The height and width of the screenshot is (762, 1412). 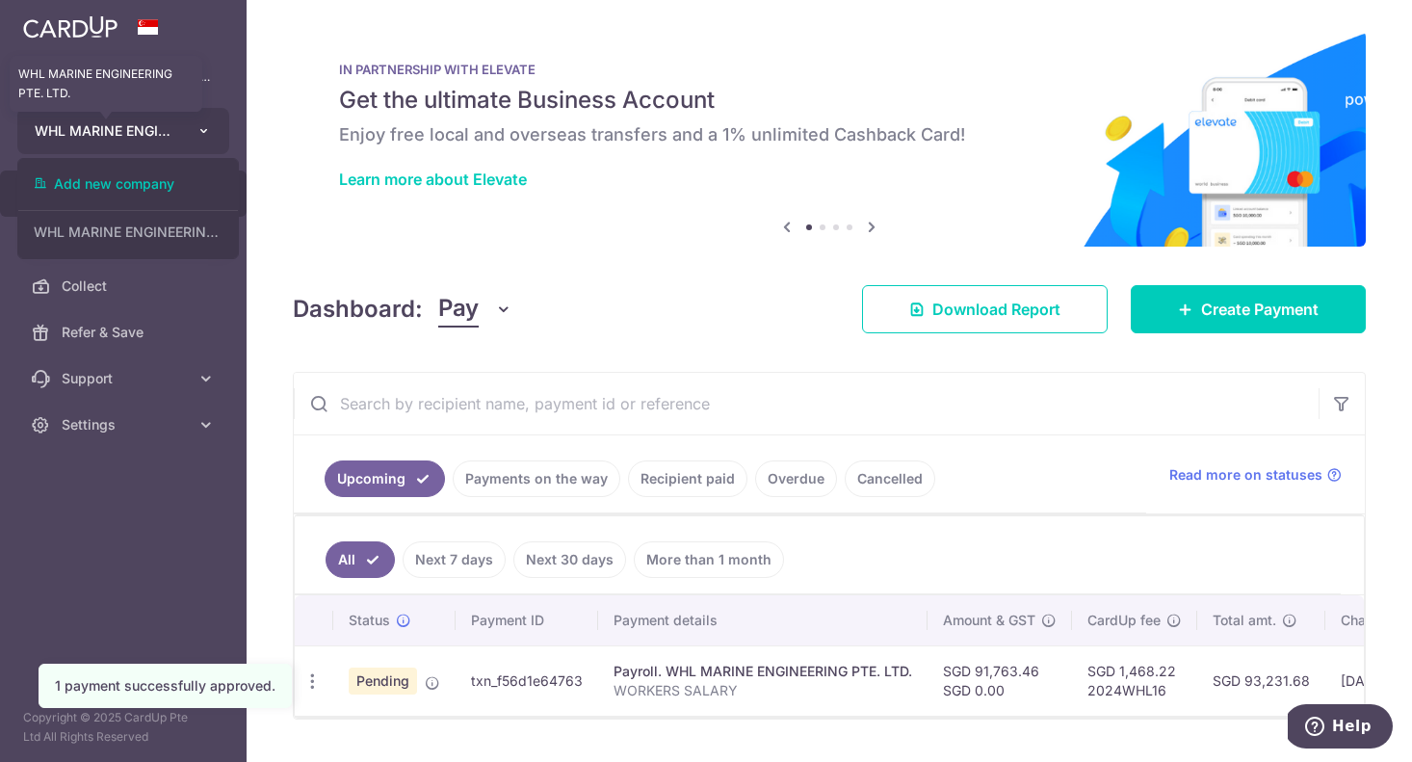 What do you see at coordinates (1260, 309) in the screenshot?
I see `span: Create Payment` at bounding box center [1260, 309].